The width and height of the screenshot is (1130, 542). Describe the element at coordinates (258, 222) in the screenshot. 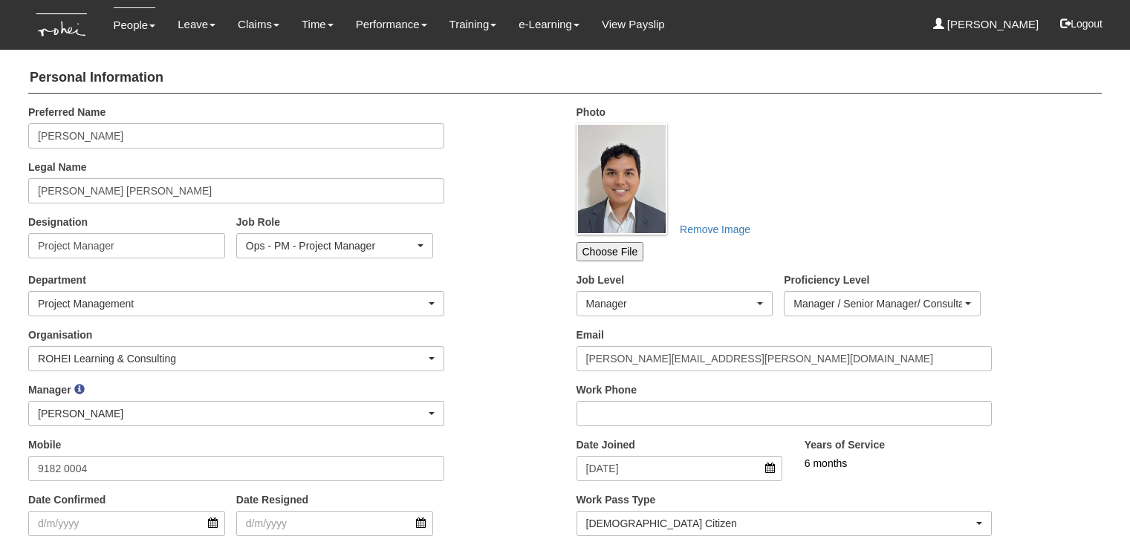

I see `label: Job Role` at that location.